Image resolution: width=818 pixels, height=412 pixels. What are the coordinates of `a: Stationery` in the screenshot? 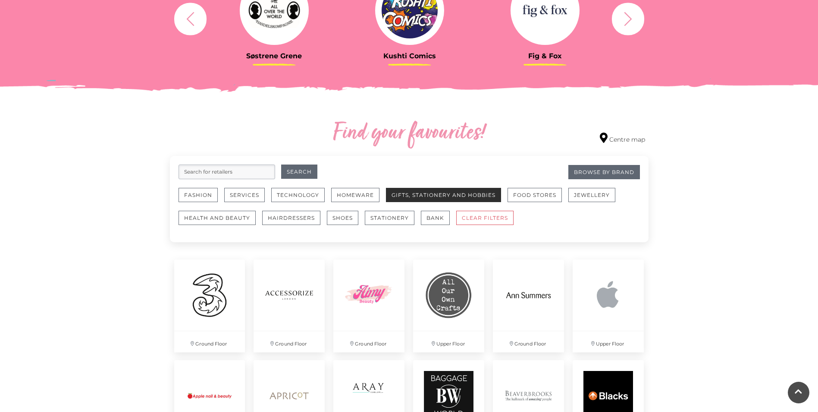 It's located at (393, 222).